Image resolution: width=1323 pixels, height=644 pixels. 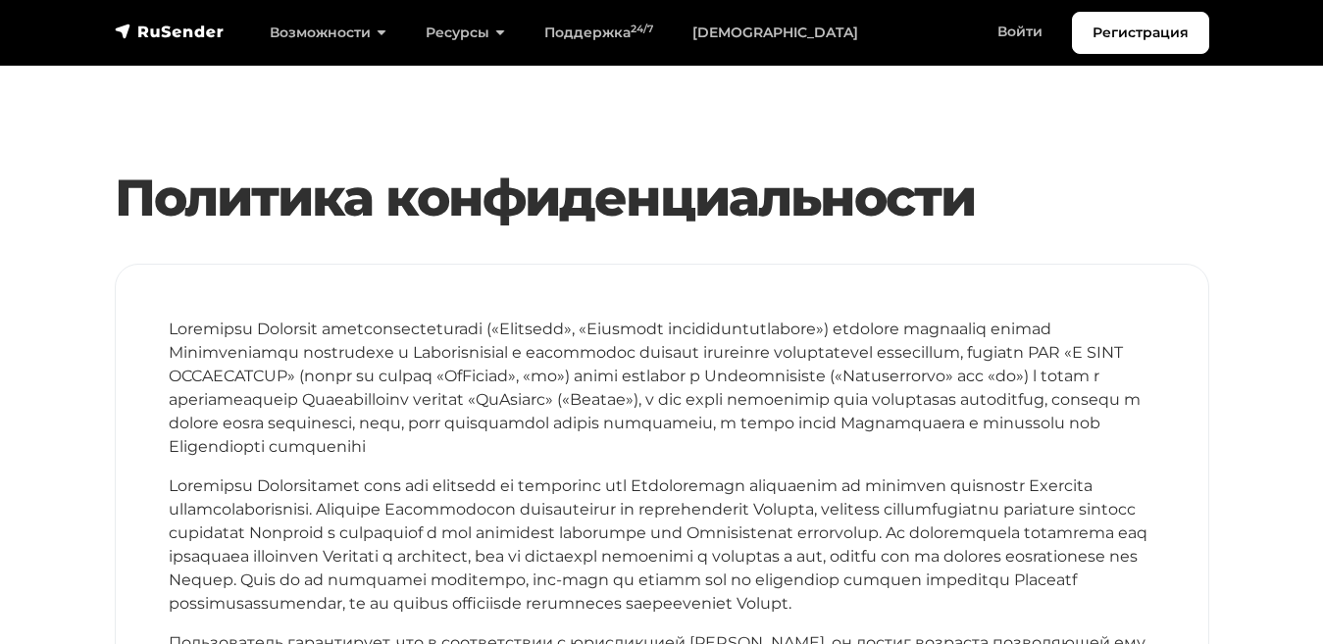 I want to click on a: Регистрация, so click(x=1140, y=32).